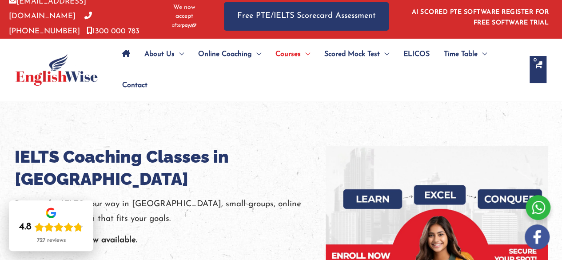 This screenshot has width=562, height=260. What do you see at coordinates (164, 54) in the screenshot?
I see `a: About UsMenu Toggle` at bounding box center [164, 54].